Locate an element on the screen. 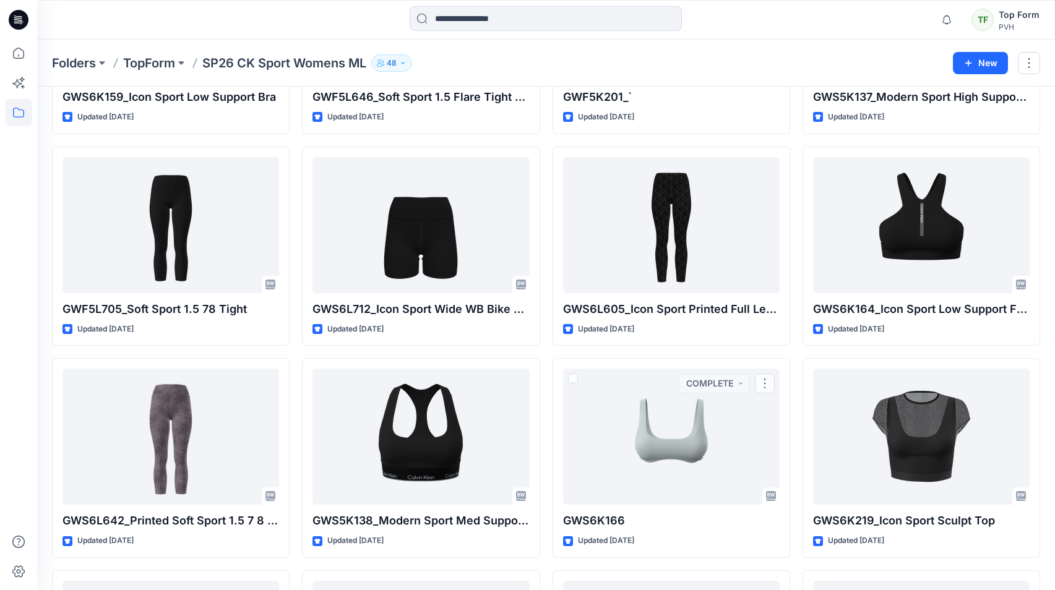 This screenshot has height=590, width=1055. p: Folders is located at coordinates (74, 63).